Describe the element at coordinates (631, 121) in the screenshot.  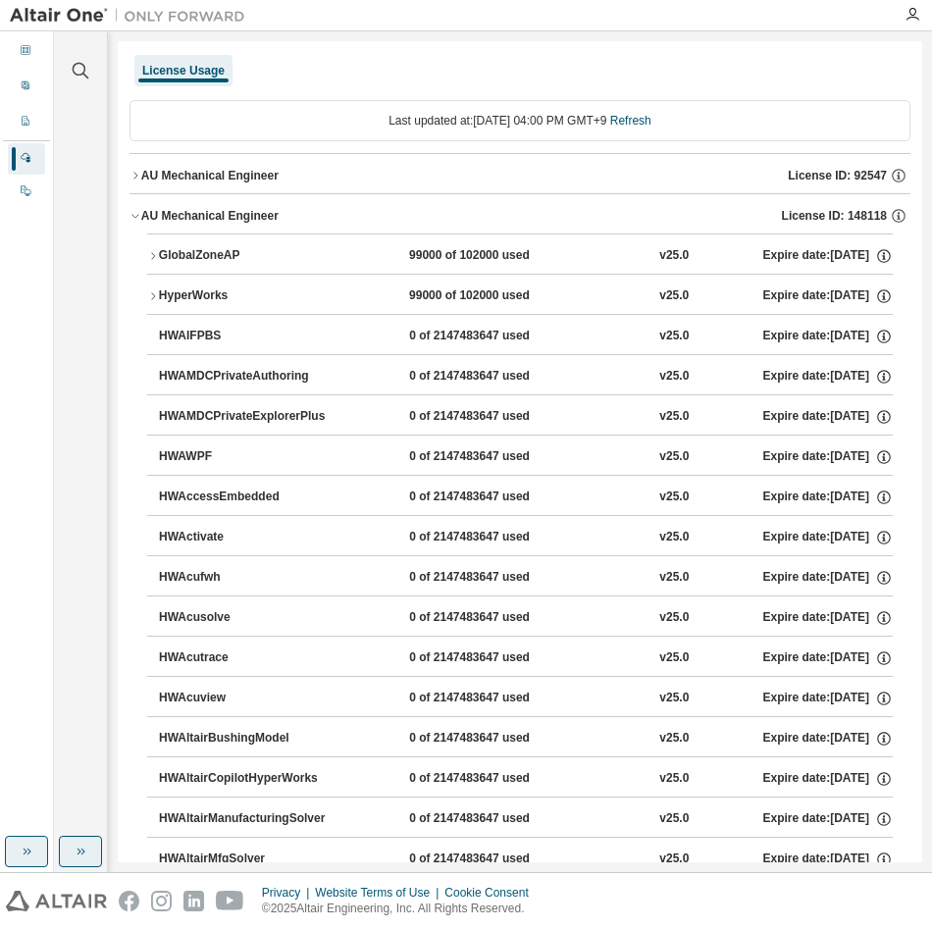
I see `a: Refresh` at that location.